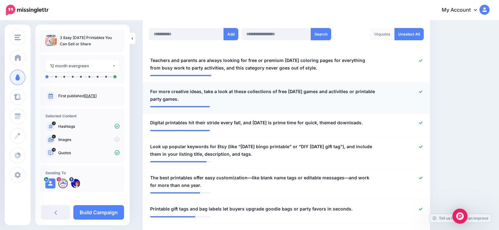 The height and width of the screenshot is (230, 499). Describe the element at coordinates (18, 37) in the screenshot. I see `img: menu.png` at that location.